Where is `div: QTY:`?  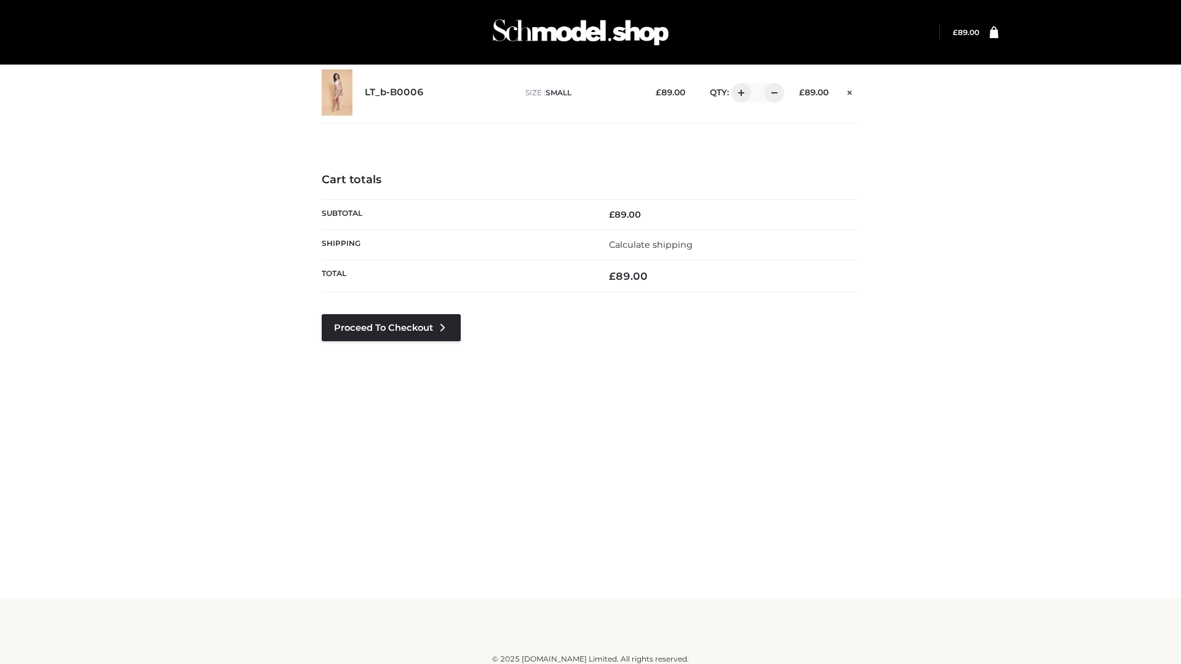 div: QTY: is located at coordinates (739, 93).